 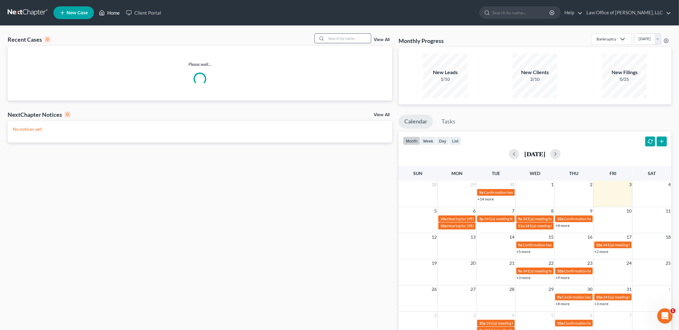 I want to click on a: Home, so click(x=109, y=13).